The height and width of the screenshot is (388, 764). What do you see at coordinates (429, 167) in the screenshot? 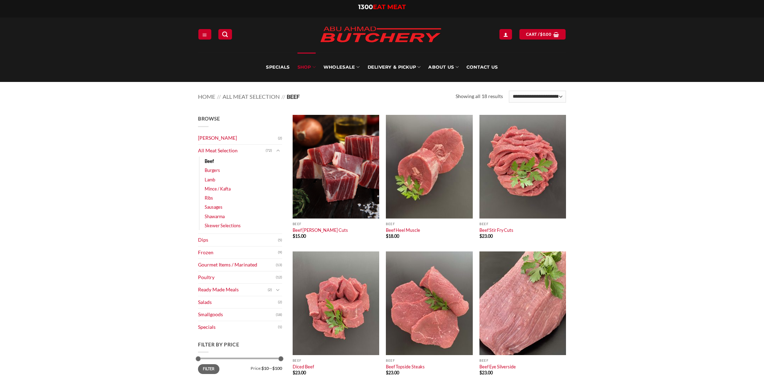
I see `img: Beef Heel Muscle` at bounding box center [429, 167].